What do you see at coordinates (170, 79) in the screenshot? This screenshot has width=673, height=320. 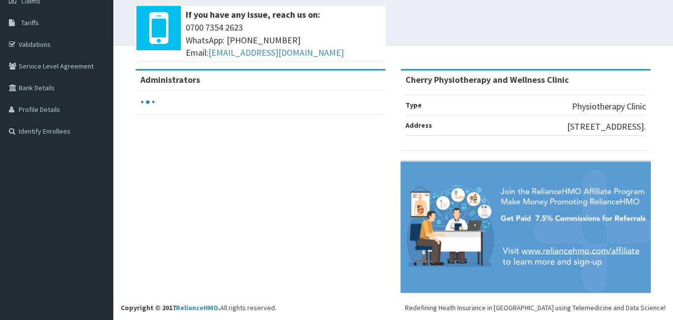 I see `b: Administrators` at bounding box center [170, 79].